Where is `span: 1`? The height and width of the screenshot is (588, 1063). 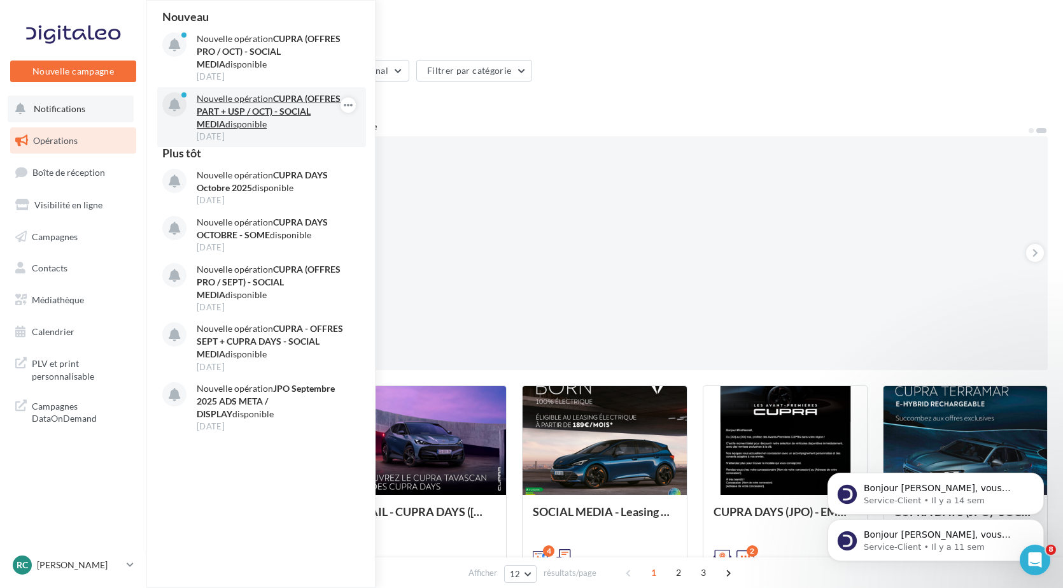 span: 1 is located at coordinates (654, 572).